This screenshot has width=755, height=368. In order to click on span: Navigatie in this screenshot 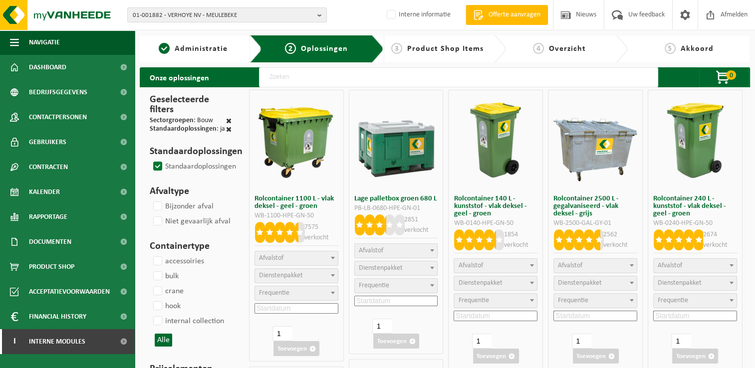, I will do `click(44, 42)`.